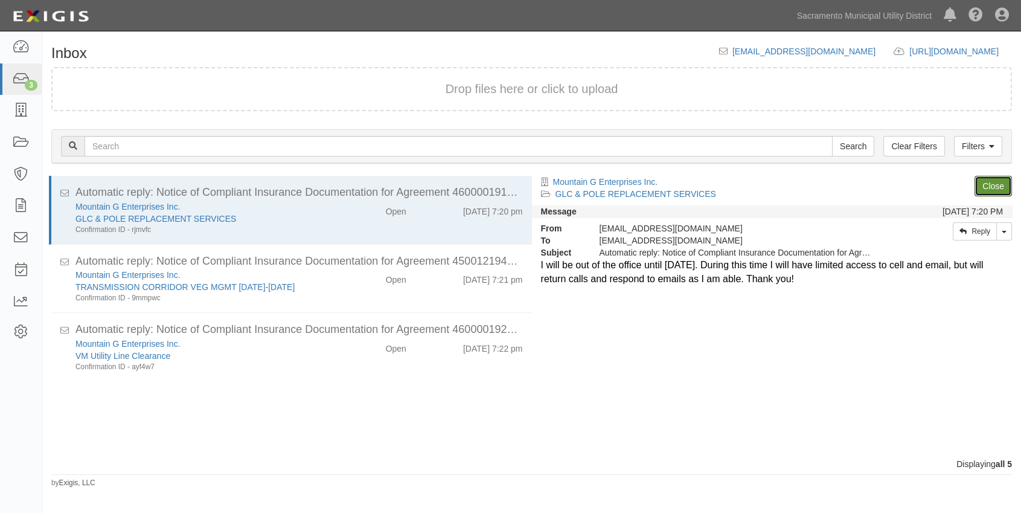  What do you see at coordinates (994, 186) in the screenshot?
I see `a: Close` at bounding box center [994, 186].